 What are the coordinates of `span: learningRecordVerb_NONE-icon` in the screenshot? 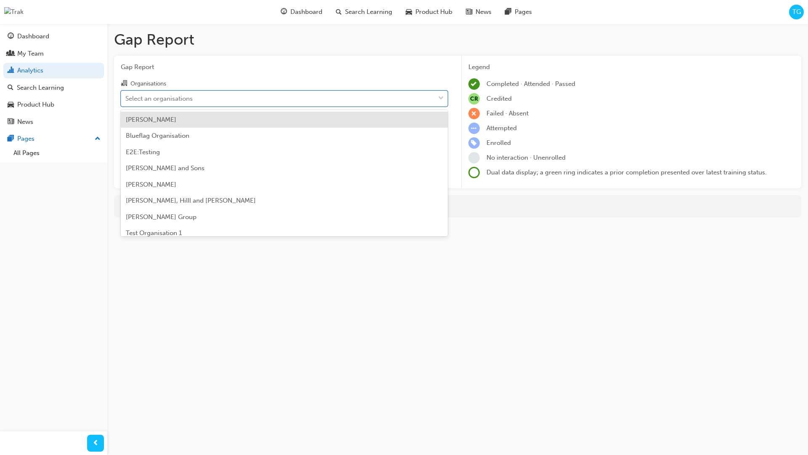 It's located at (474, 157).